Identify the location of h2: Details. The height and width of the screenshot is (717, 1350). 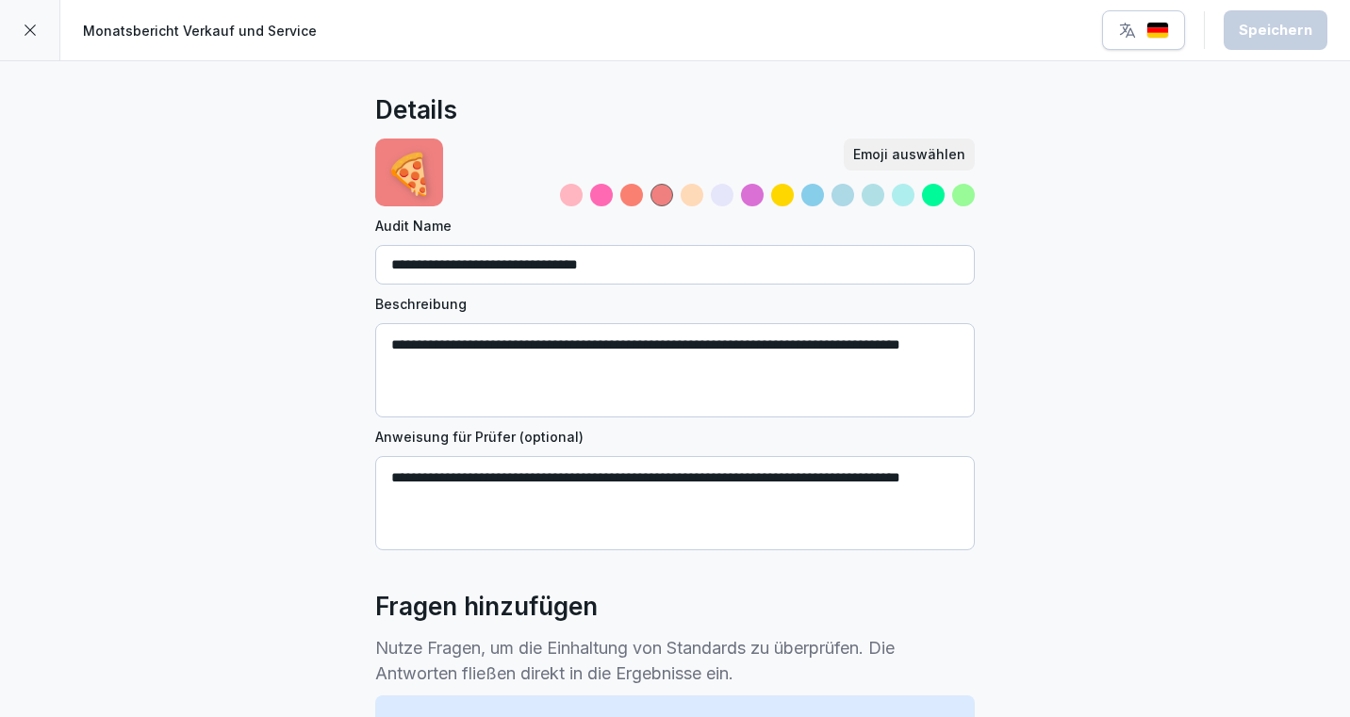
(416, 110).